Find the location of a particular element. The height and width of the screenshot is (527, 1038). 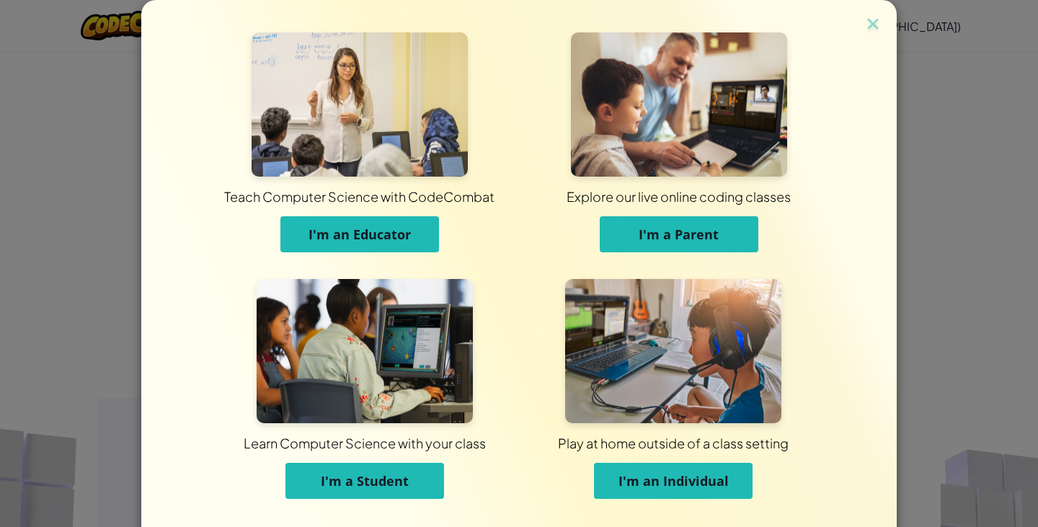

button: I'm an Educator is located at coordinates (360, 234).